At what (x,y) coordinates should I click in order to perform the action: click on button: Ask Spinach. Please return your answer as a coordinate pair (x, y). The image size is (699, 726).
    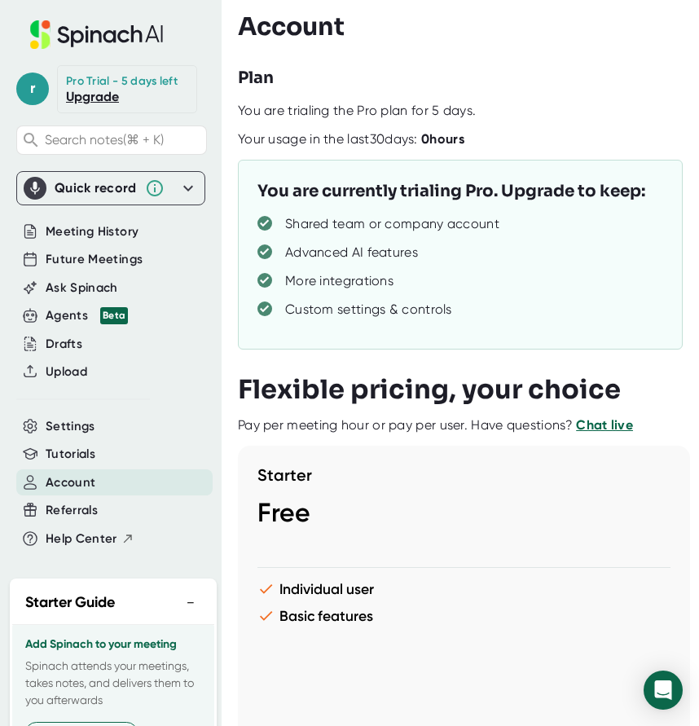
    Looking at the image, I should click on (81, 287).